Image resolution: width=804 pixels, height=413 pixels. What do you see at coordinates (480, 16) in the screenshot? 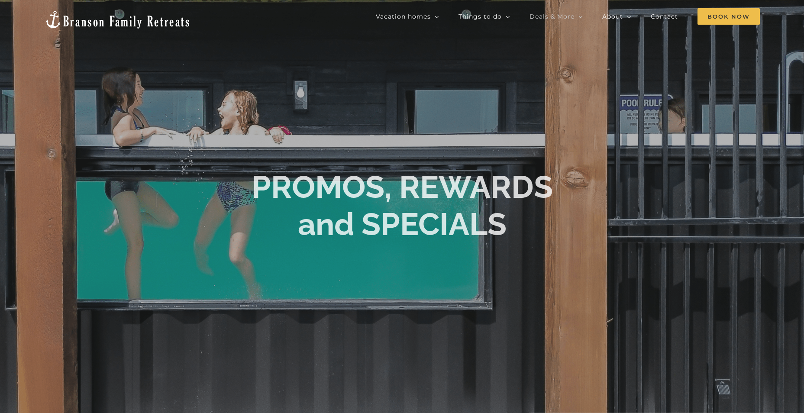
I see `span: Things to do` at bounding box center [480, 16].